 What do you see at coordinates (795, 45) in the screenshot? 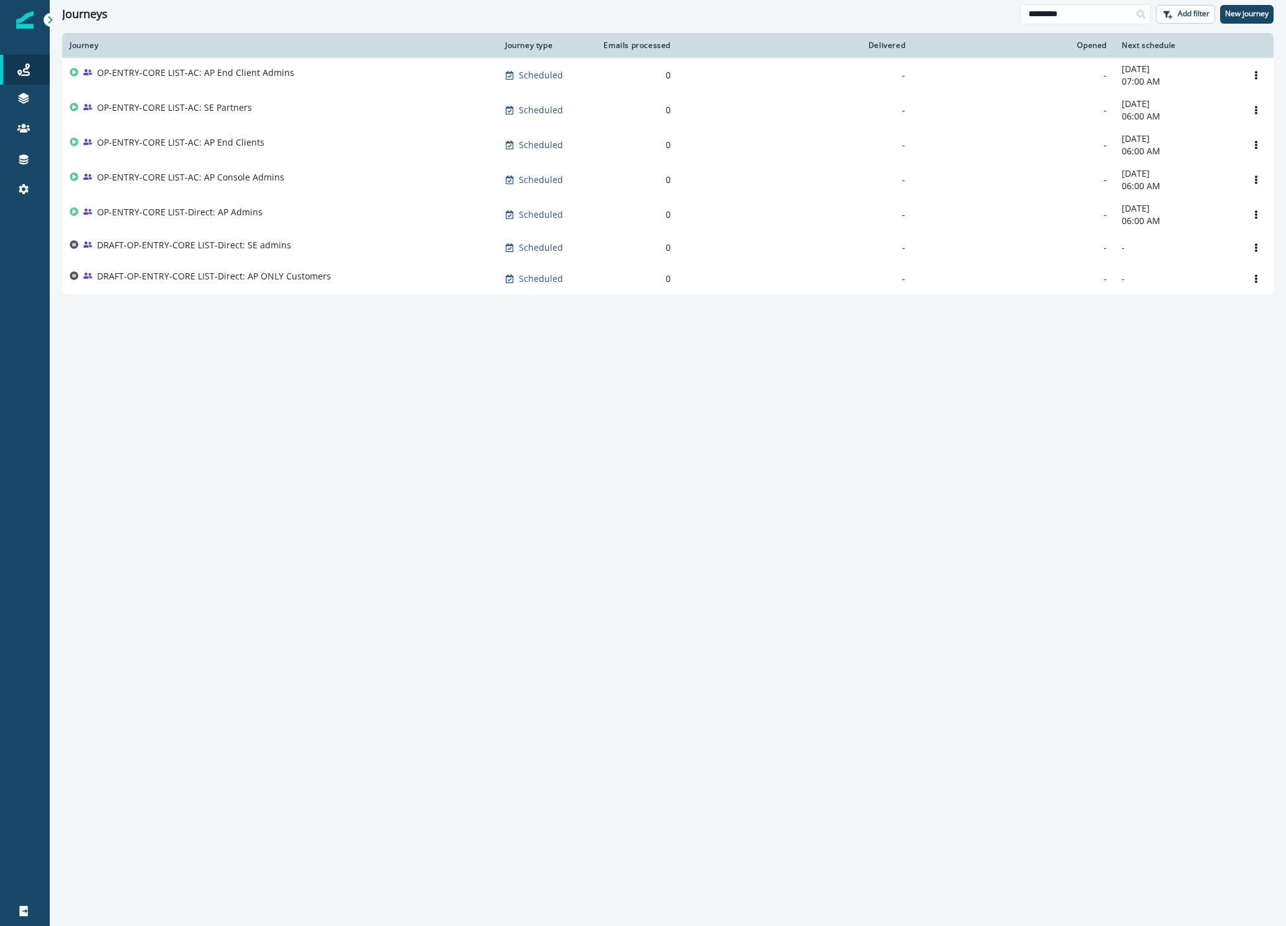
I see `div: Delivered` at bounding box center [795, 45].